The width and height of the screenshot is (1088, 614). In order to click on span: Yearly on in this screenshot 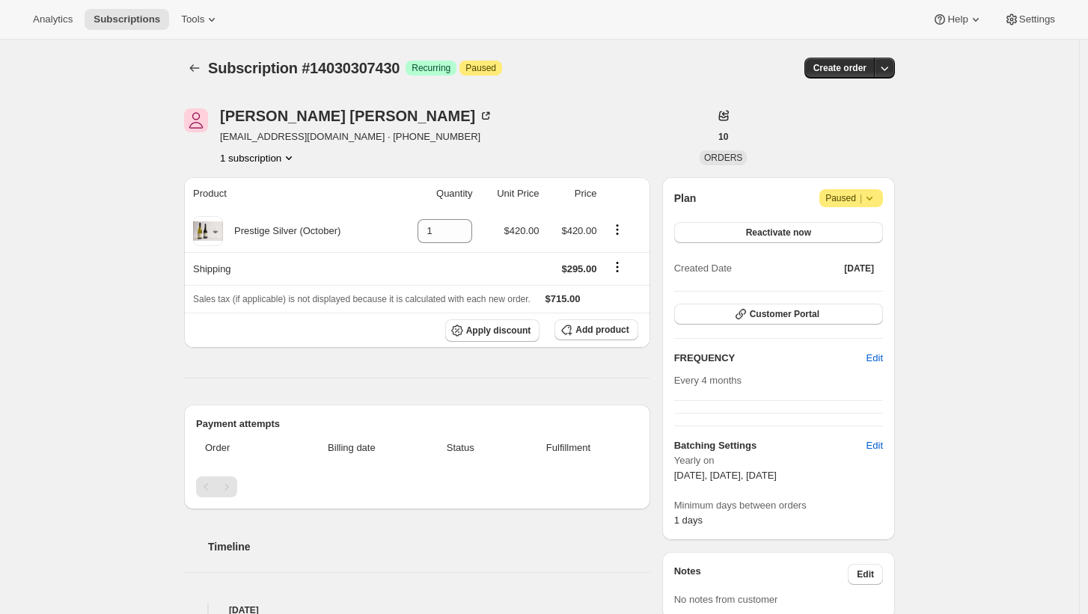, I will do `click(778, 461)`.